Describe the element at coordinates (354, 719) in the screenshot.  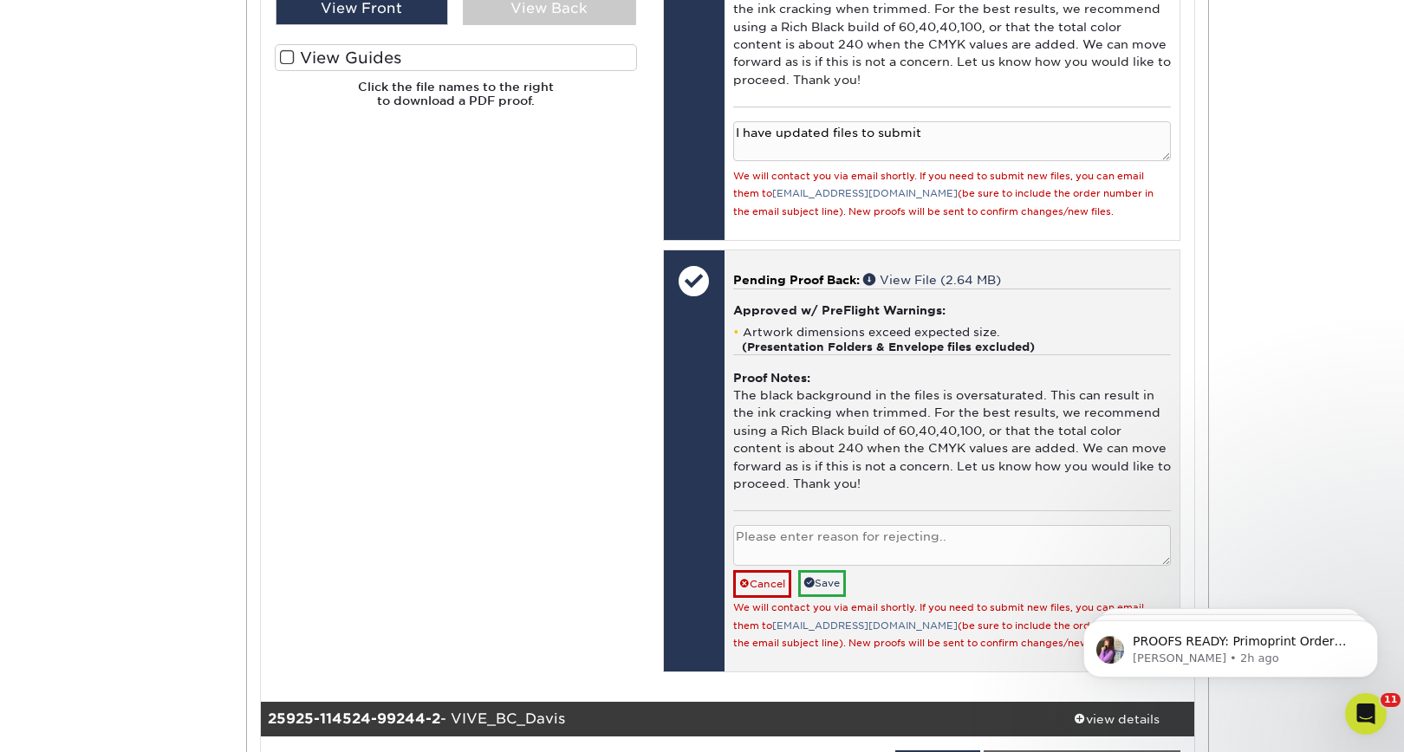
I see `strong: 25925-114524-99244-2` at that location.